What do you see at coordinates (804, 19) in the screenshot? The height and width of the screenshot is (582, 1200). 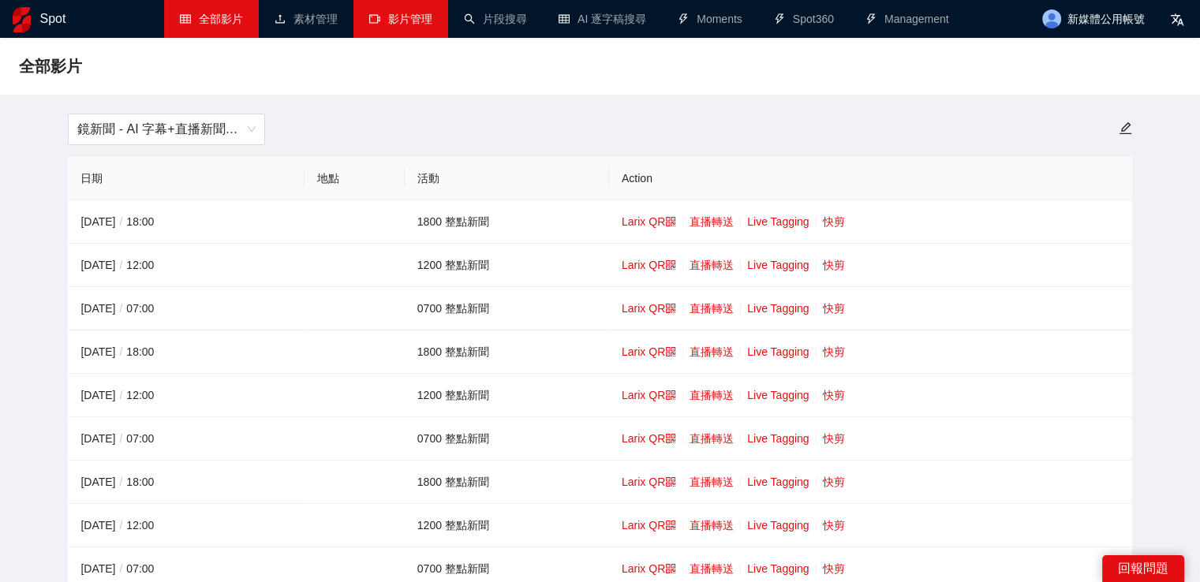 I see `a: thunderboltSpot360` at bounding box center [804, 19].